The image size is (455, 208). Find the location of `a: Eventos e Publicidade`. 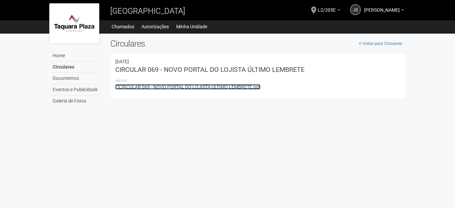

a: Eventos e Publicidade is located at coordinates (76, 90).